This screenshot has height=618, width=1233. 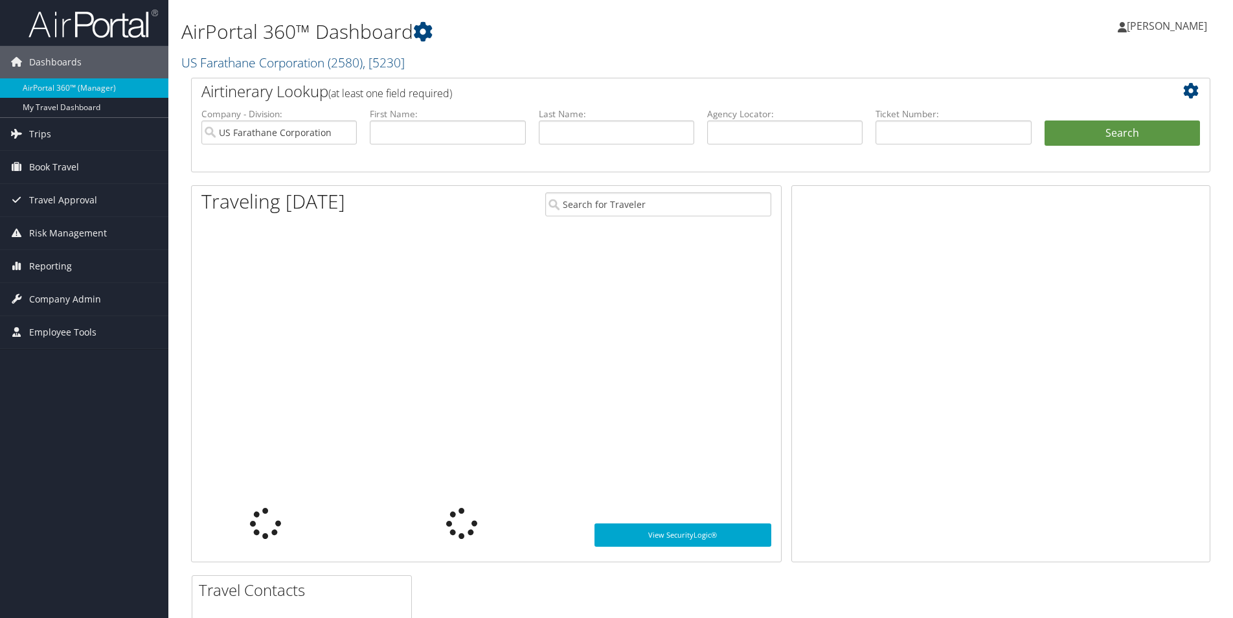 What do you see at coordinates (93, 23) in the screenshot?
I see `img: airportal-logo.png` at bounding box center [93, 23].